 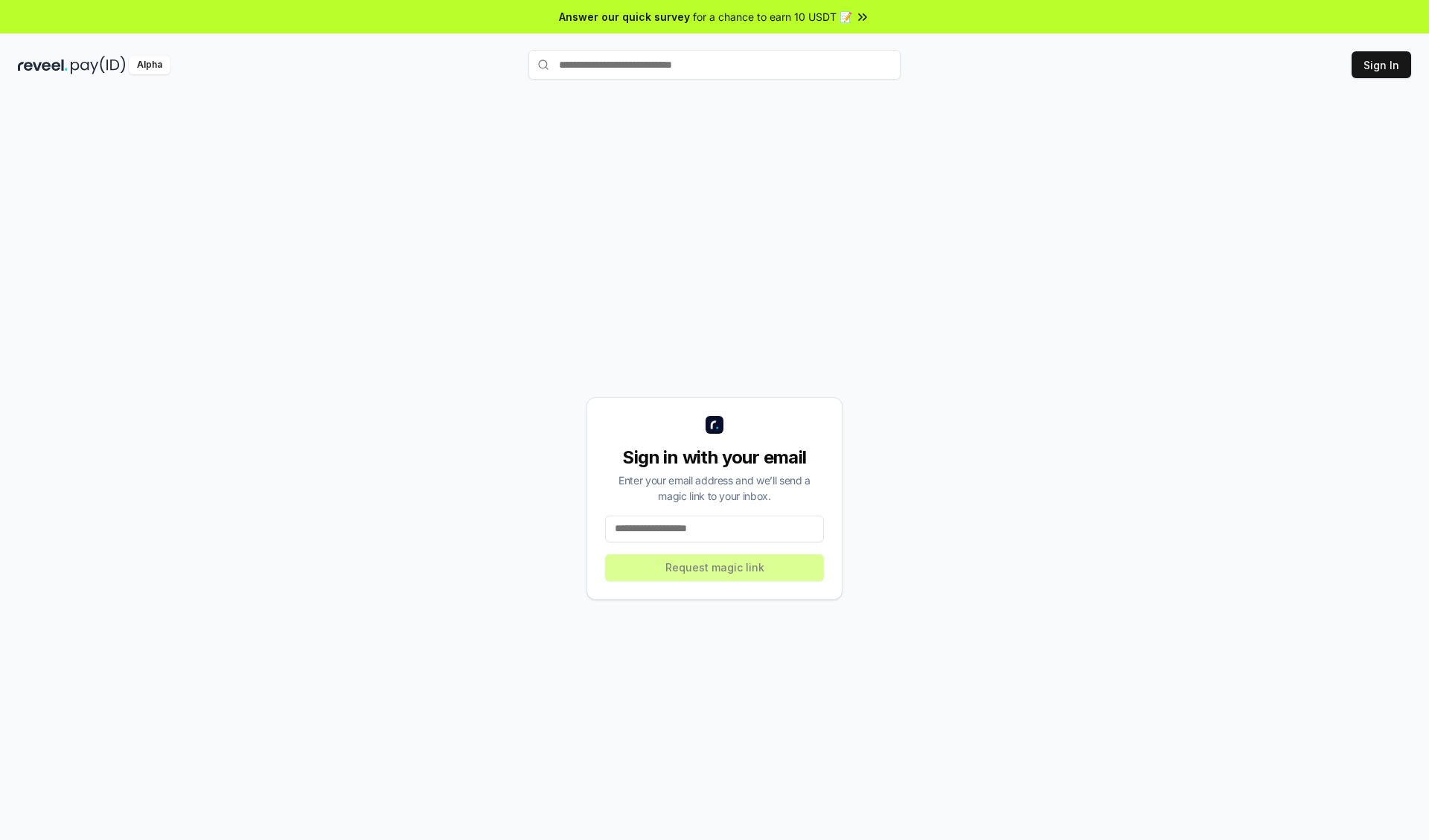 What do you see at coordinates (714, 488) in the screenshot?
I see `div: Enter your email address and we’ll send a magic link to your inbox.` at bounding box center [714, 488].